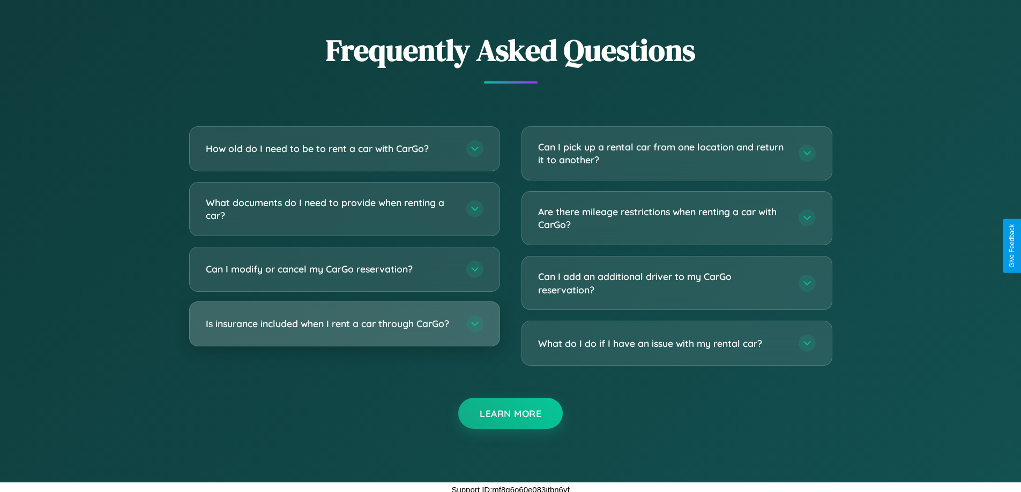  I want to click on h3: What documents do I need to provide when renting a car?, so click(331, 209).